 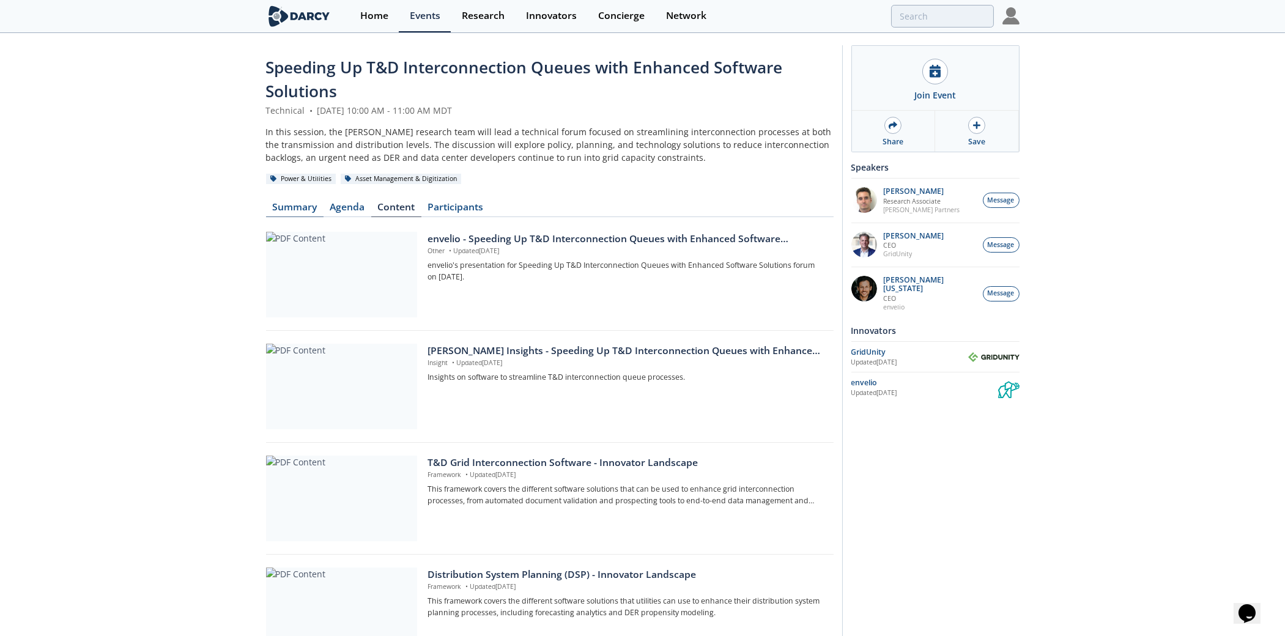 What do you see at coordinates (622, 16) in the screenshot?
I see `div: Concierge` at bounding box center [622, 16].